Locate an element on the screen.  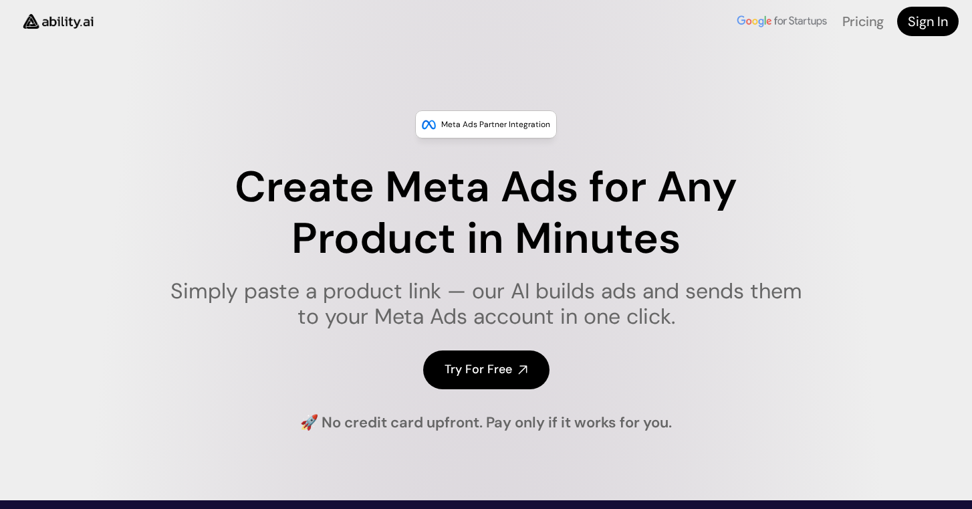
h4: Try For Free is located at coordinates (478, 369).